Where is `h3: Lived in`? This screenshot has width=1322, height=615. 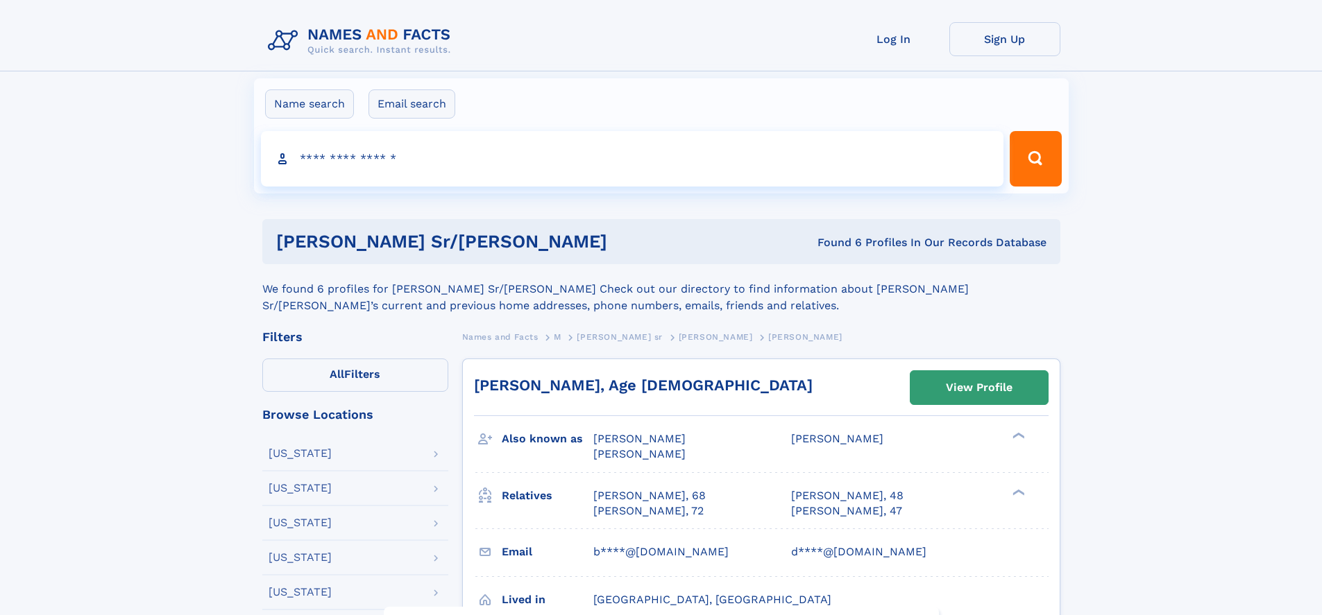 h3: Lived in is located at coordinates (547, 600).